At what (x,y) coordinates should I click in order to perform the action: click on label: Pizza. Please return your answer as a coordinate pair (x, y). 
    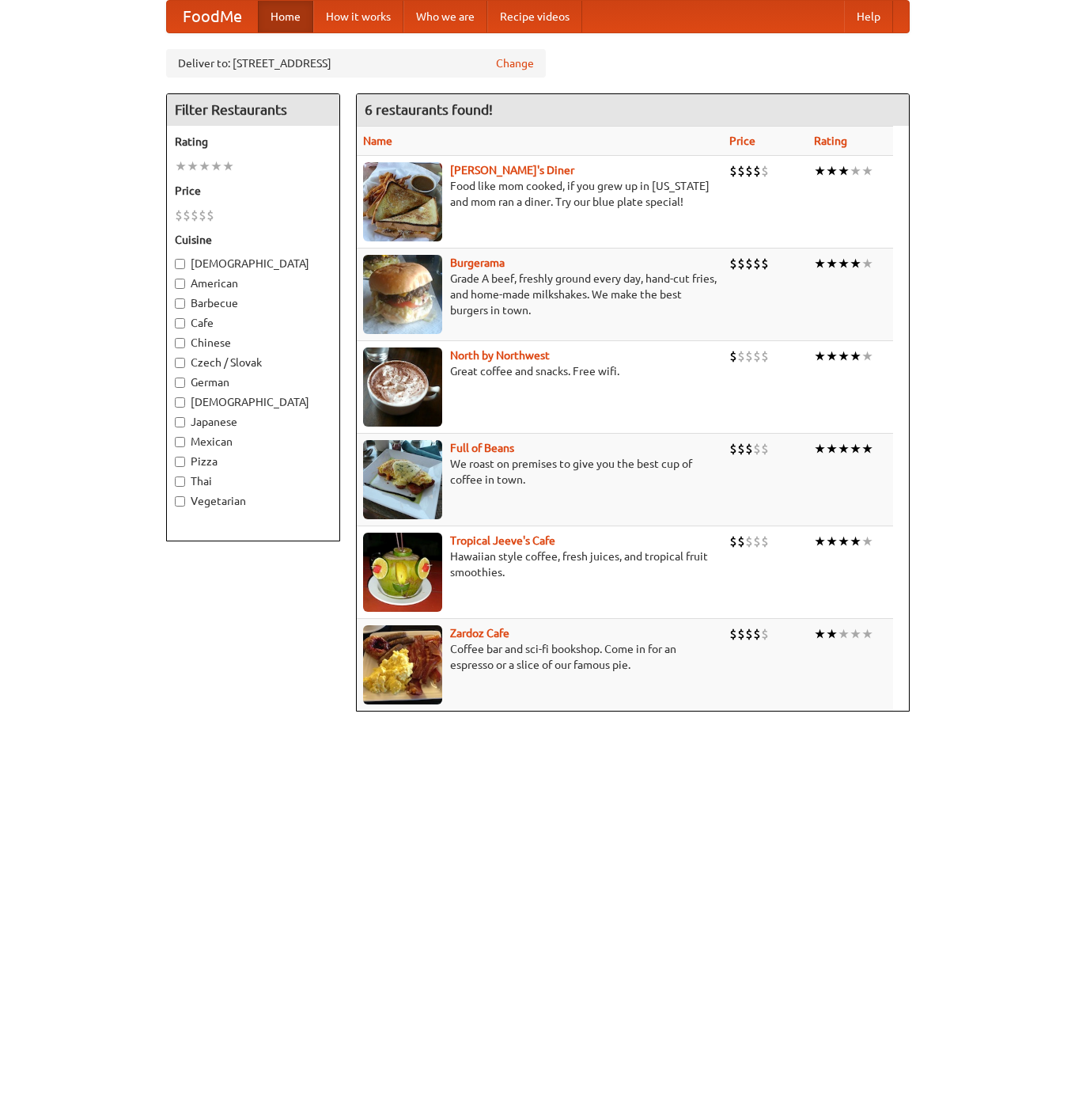
    Looking at the image, I should click on (254, 461).